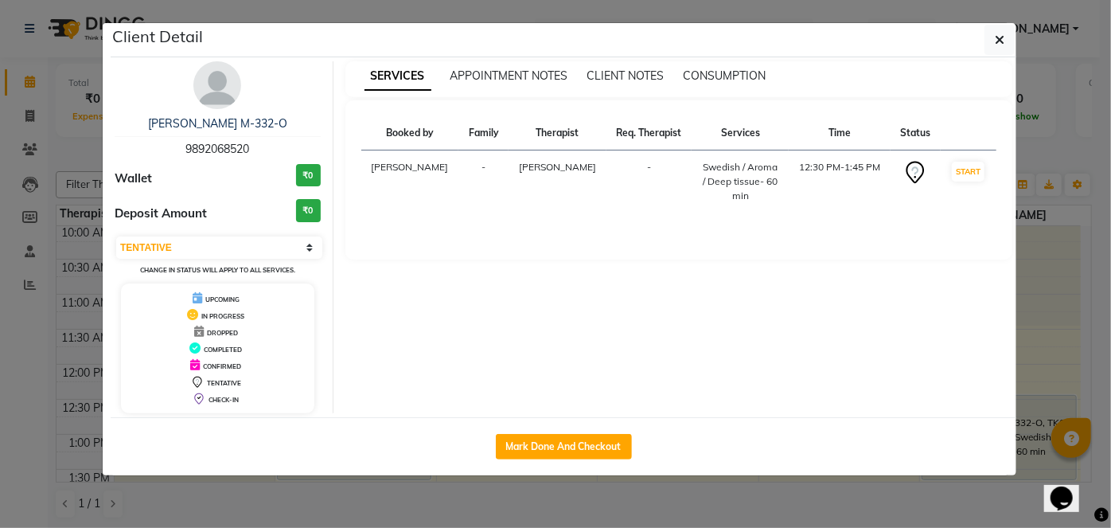 This screenshot has height=528, width=1111. Describe the element at coordinates (222, 366) in the screenshot. I see `span: CONFIRMED` at that location.